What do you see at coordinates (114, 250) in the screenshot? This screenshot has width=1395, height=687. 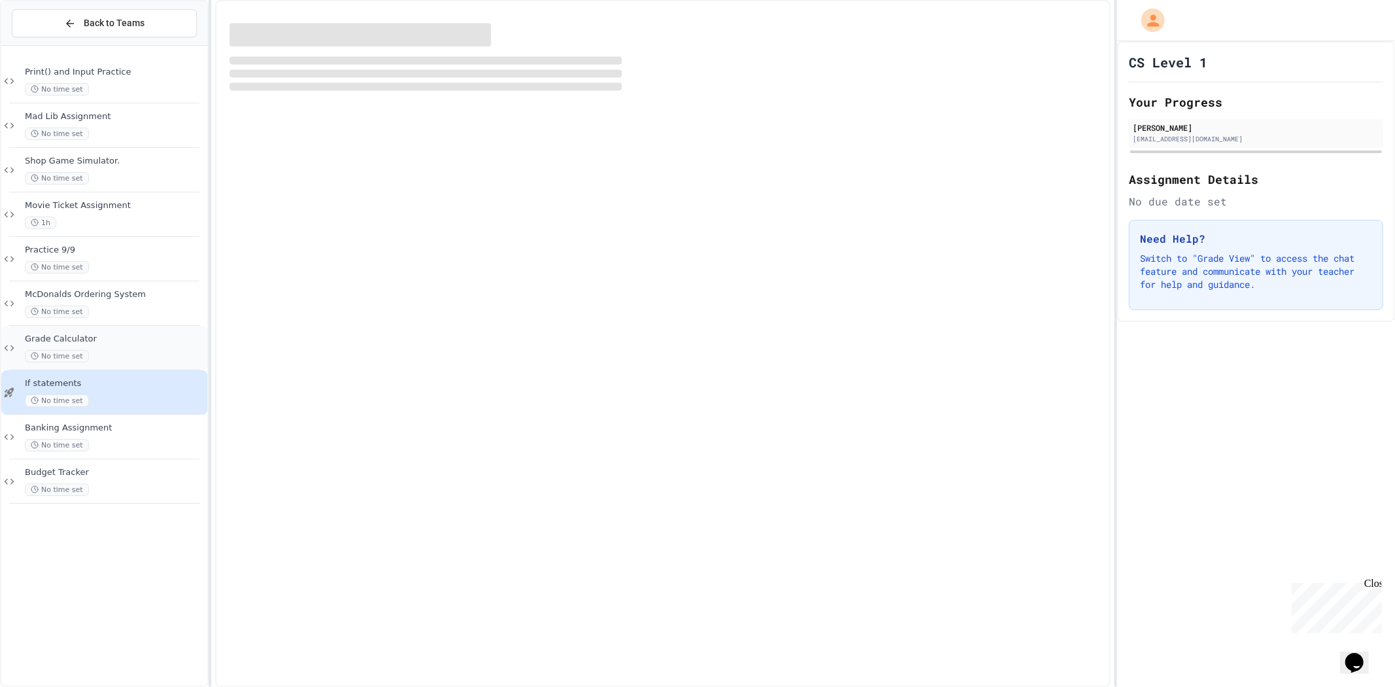 I see `span: Practice 9/9` at bounding box center [114, 250].